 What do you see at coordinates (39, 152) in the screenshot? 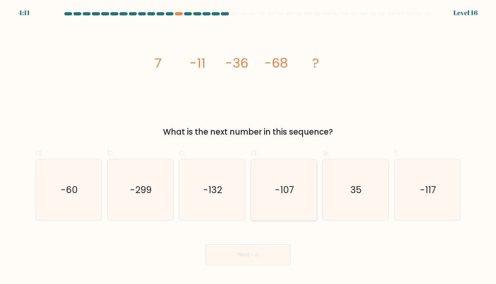
I see `span: a.` at bounding box center [39, 152].